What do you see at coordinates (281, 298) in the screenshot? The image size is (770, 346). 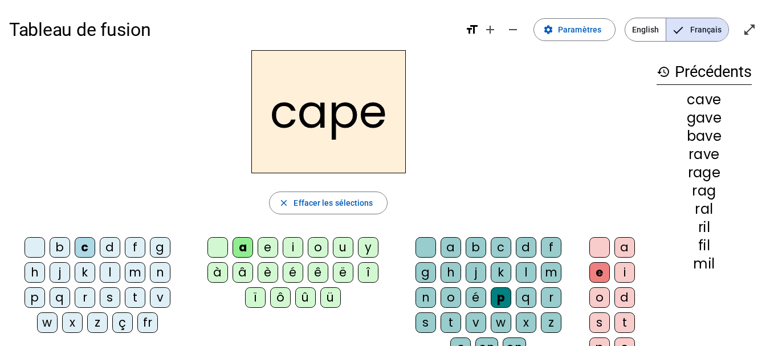 I see `div: ô` at bounding box center [281, 298].